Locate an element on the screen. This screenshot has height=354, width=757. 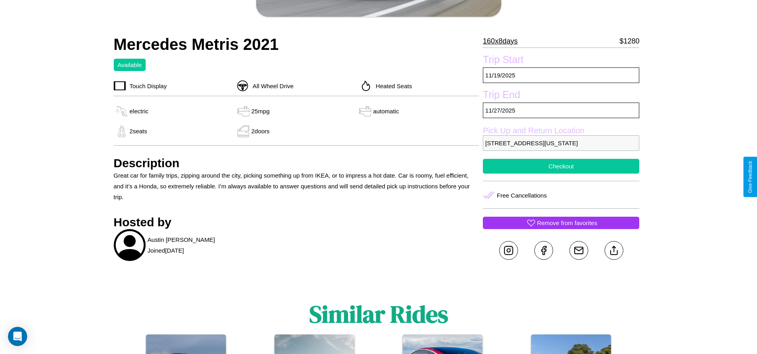
p: 2 doors is located at coordinates (261, 131).